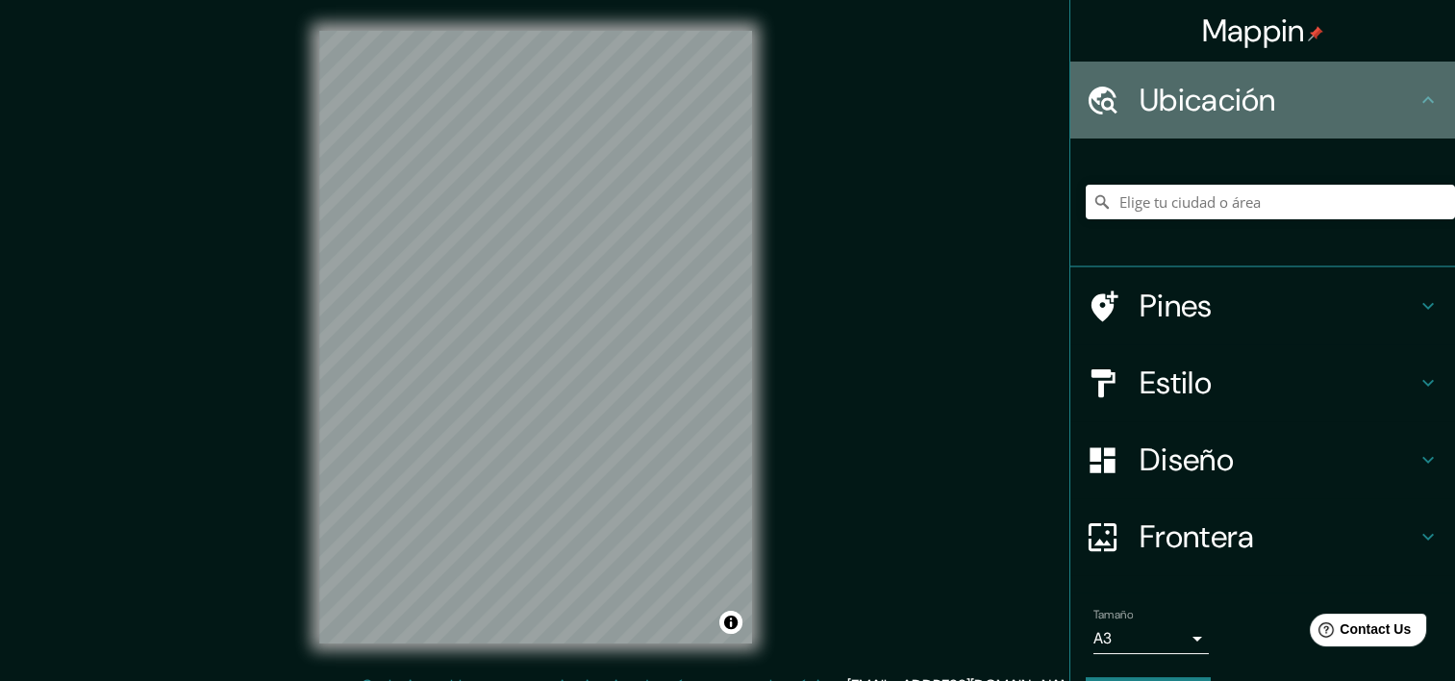  Describe the element at coordinates (1278, 537) in the screenshot. I see `h4: Frontera` at that location.